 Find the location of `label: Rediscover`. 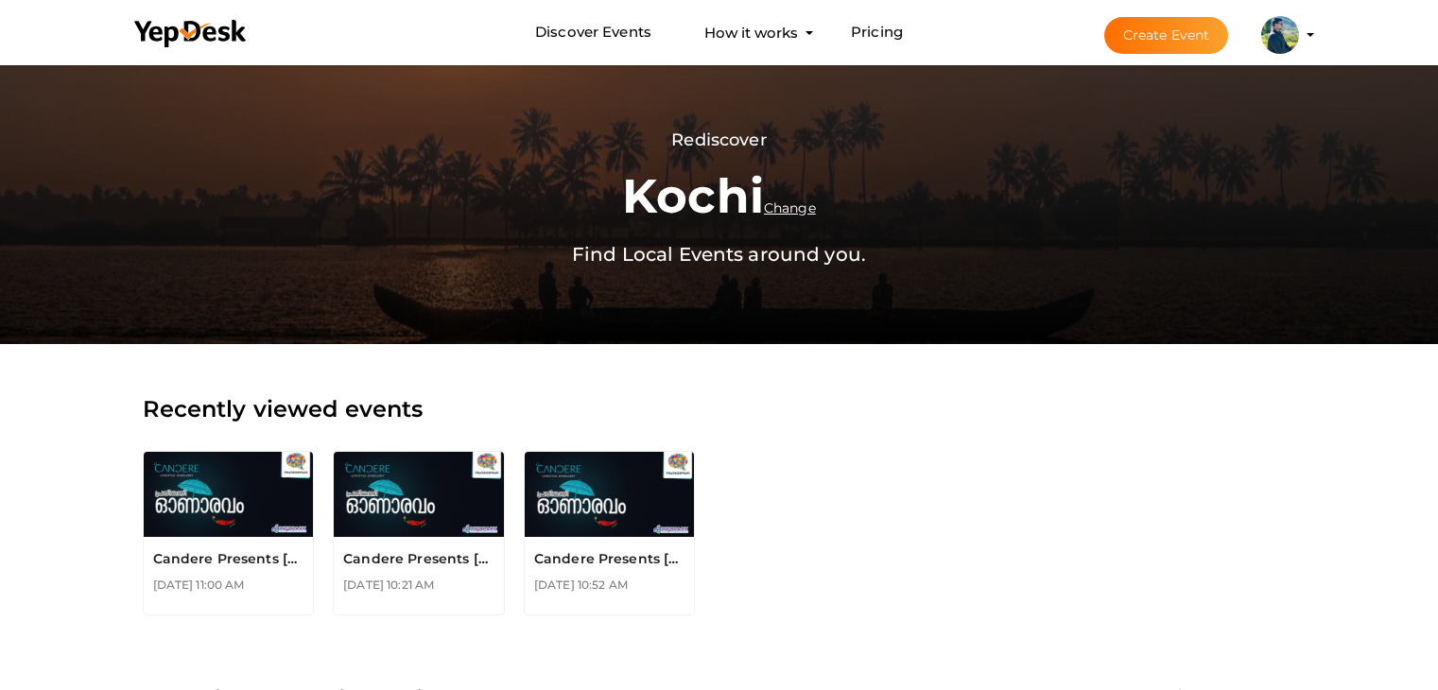

label: Rediscover is located at coordinates (719, 140).